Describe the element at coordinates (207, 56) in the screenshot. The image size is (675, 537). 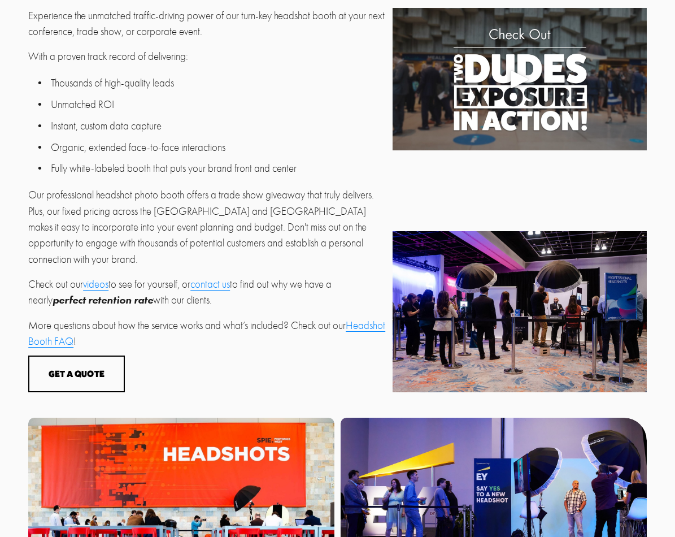
I see `p: With a proven track record of delivering:` at that location.